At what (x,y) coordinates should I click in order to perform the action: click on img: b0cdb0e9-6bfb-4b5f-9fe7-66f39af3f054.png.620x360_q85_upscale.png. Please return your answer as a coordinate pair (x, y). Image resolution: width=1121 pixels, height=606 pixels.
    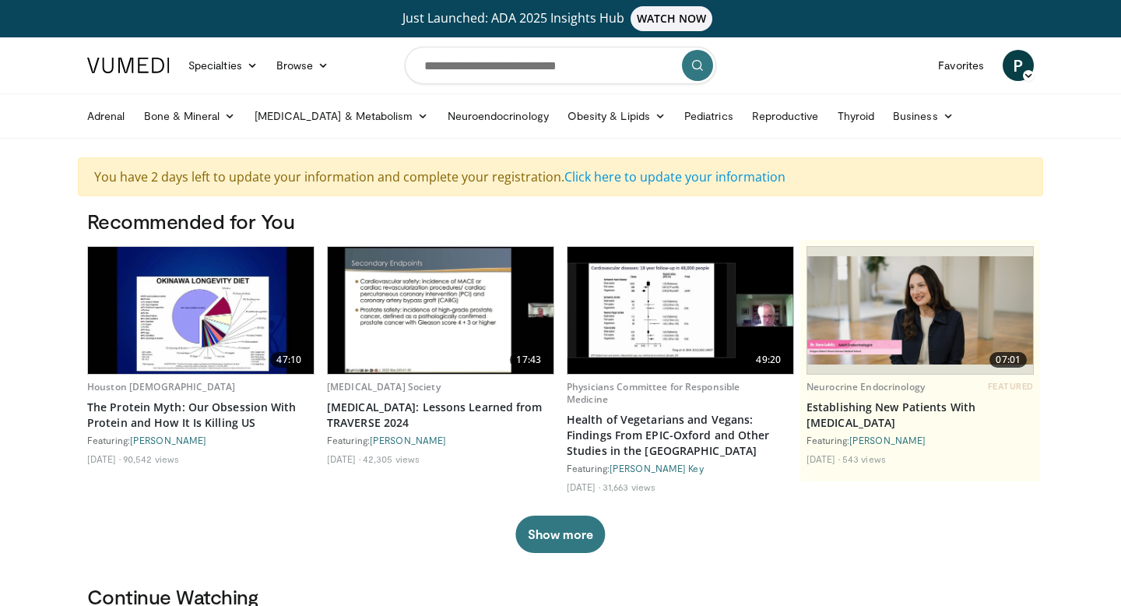
    Looking at the image, I should click on (920, 310).